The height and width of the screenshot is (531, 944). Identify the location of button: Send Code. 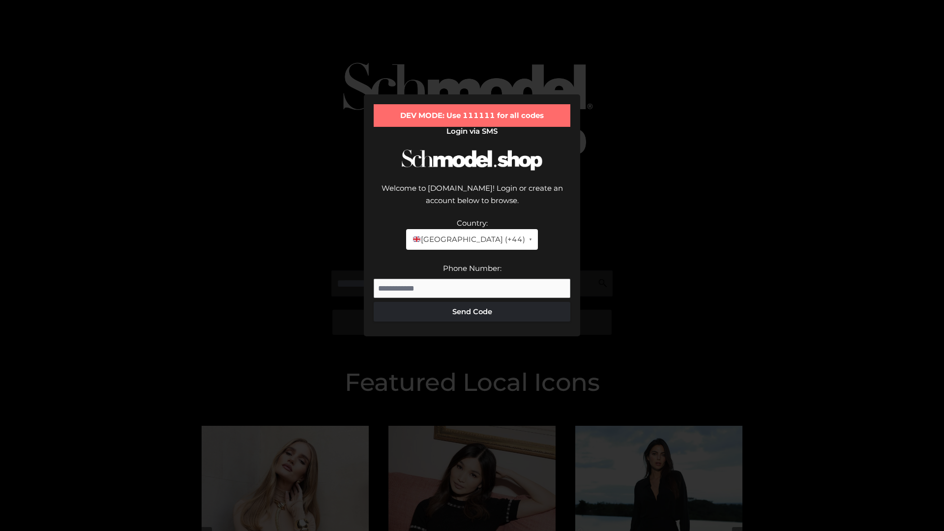
(472, 312).